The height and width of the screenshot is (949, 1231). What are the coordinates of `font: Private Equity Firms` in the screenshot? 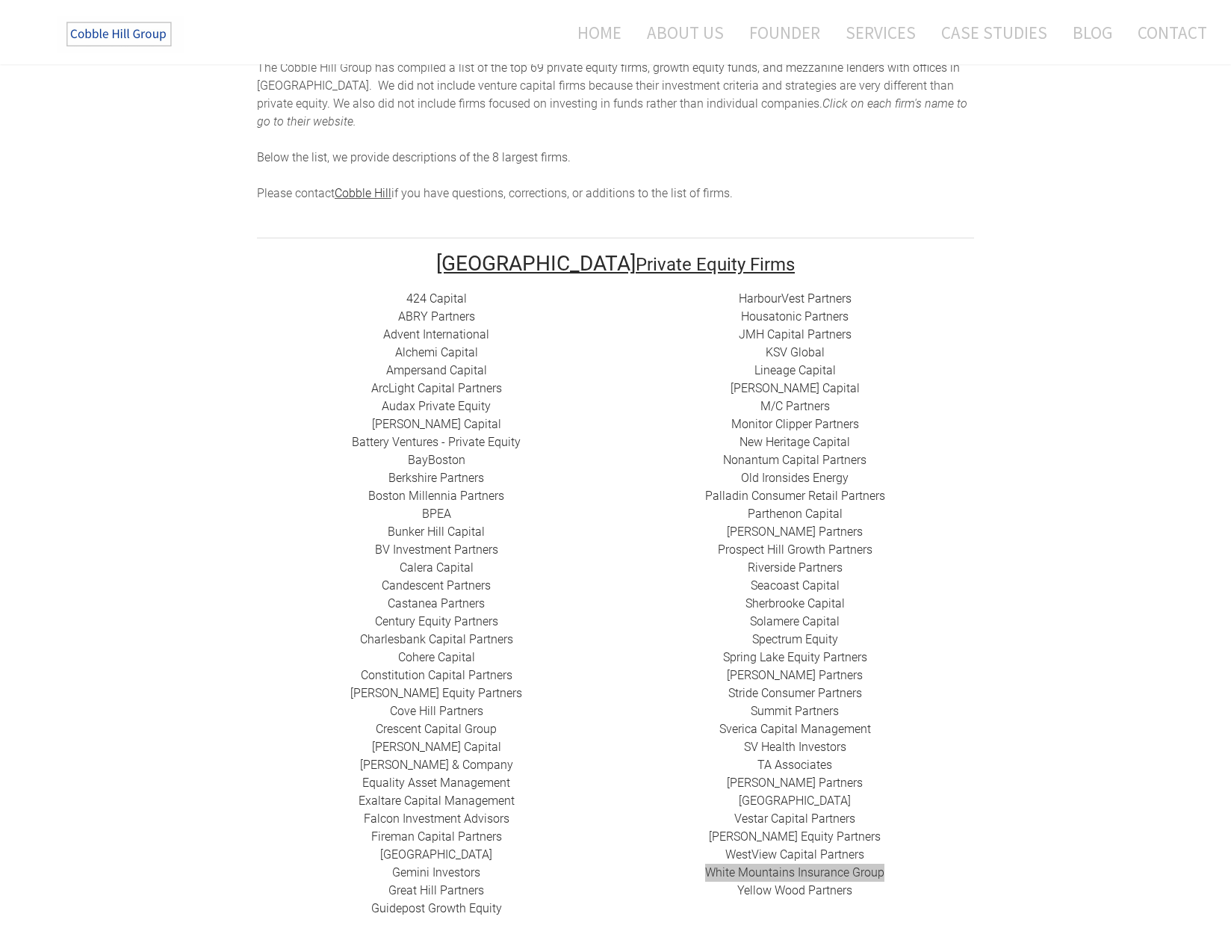 It's located at (715, 264).